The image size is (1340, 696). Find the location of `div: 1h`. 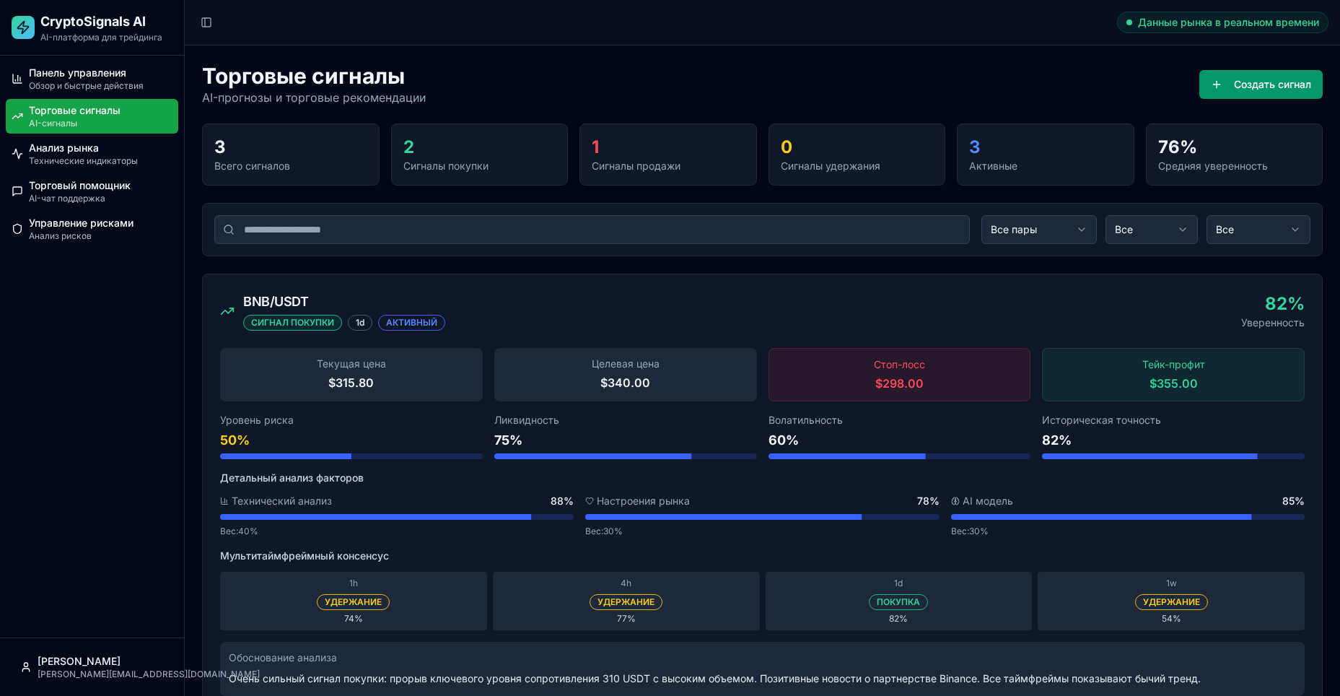

div: 1h is located at coordinates (354, 583).